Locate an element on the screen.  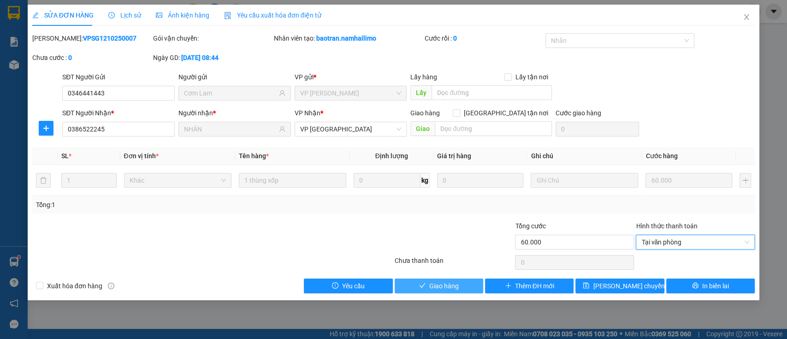
div: VP gửi is located at coordinates (351, 77).